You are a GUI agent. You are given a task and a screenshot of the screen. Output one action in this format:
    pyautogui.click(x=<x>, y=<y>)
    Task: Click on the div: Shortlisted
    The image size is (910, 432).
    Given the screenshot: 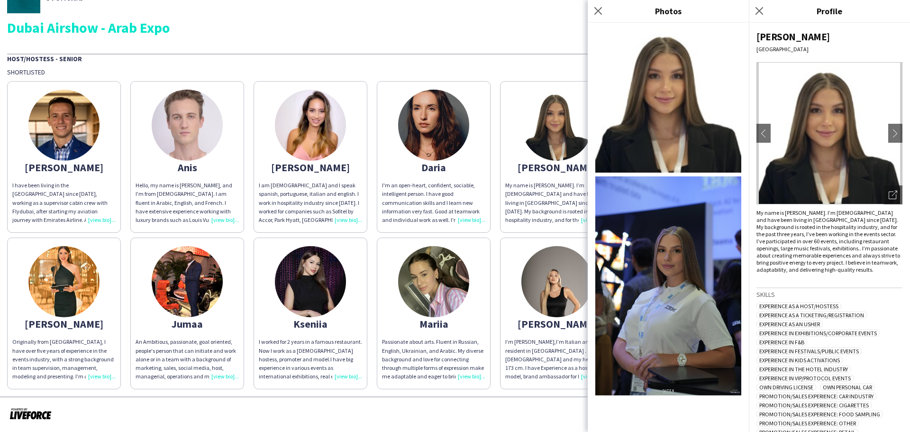 What is the action you would take?
    pyautogui.click(x=455, y=72)
    